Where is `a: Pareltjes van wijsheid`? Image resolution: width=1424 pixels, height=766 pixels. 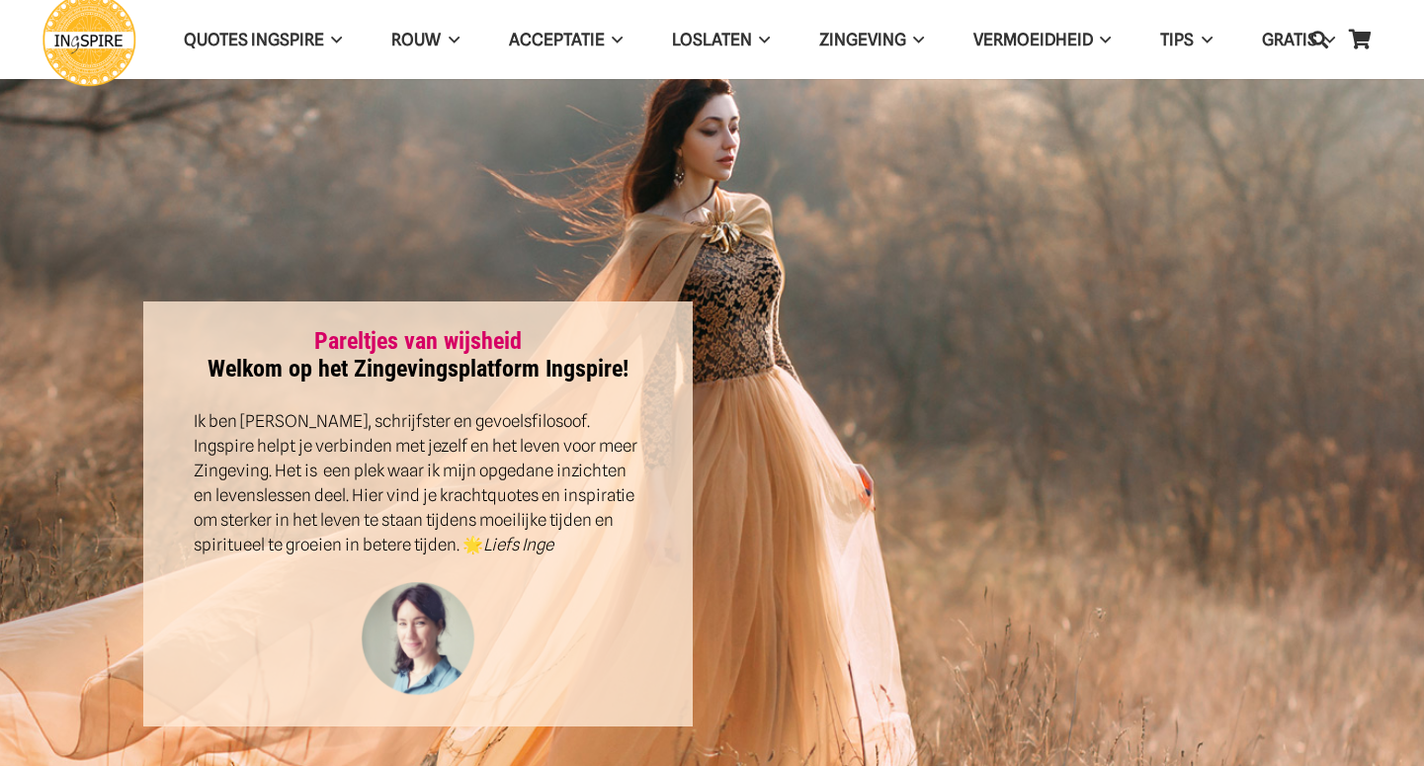
a: Pareltjes van wijsheid is located at coordinates (418, 341).